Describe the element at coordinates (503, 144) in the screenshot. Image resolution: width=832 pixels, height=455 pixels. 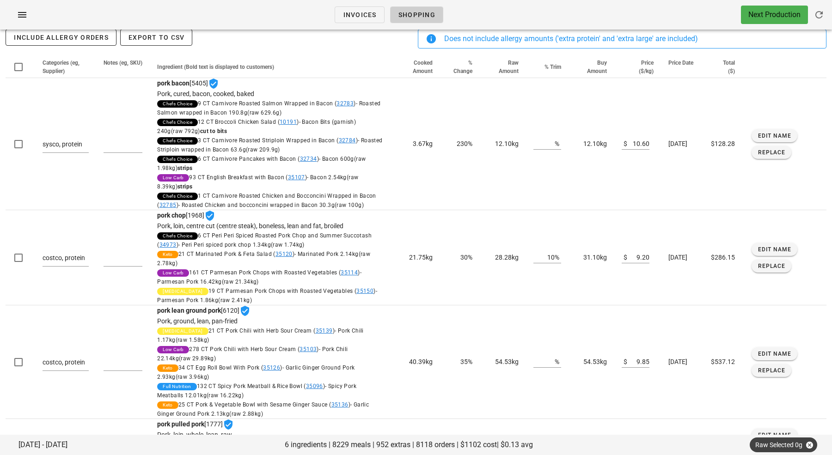
I see `td: 12.10kg` at that location.